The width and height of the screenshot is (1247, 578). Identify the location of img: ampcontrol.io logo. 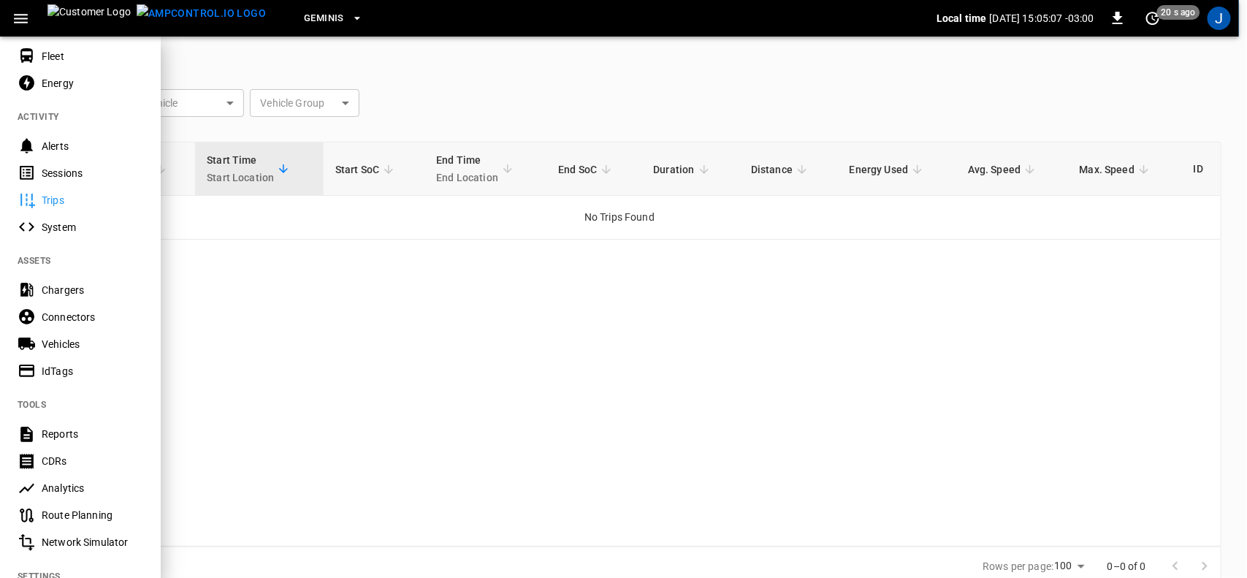
(201, 13).